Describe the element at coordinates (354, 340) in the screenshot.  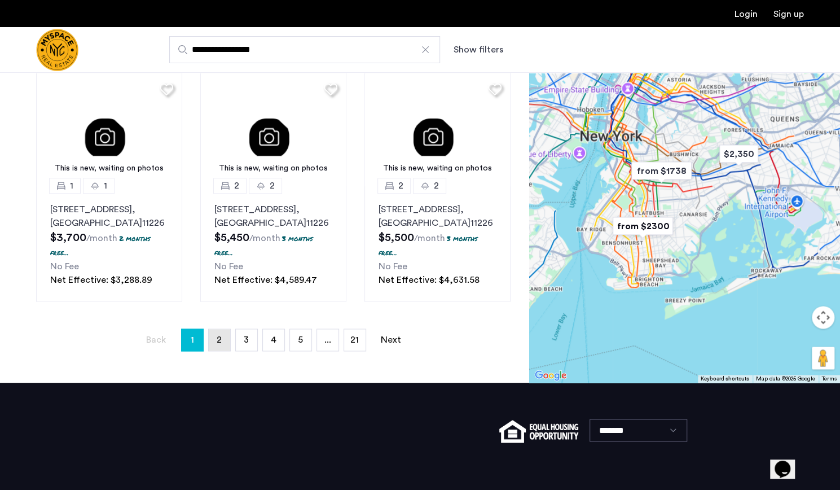
I see `span: 21` at that location.